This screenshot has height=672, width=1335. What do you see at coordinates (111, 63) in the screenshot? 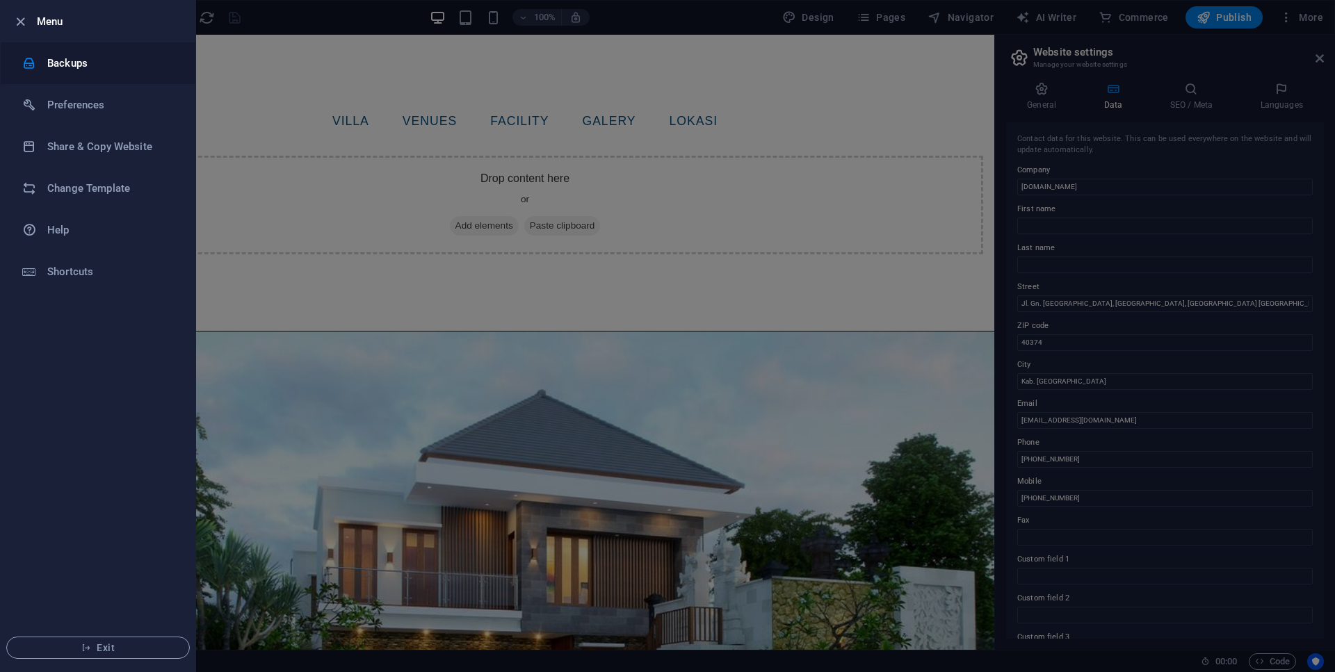
I see `h6: Backups` at bounding box center [111, 63].